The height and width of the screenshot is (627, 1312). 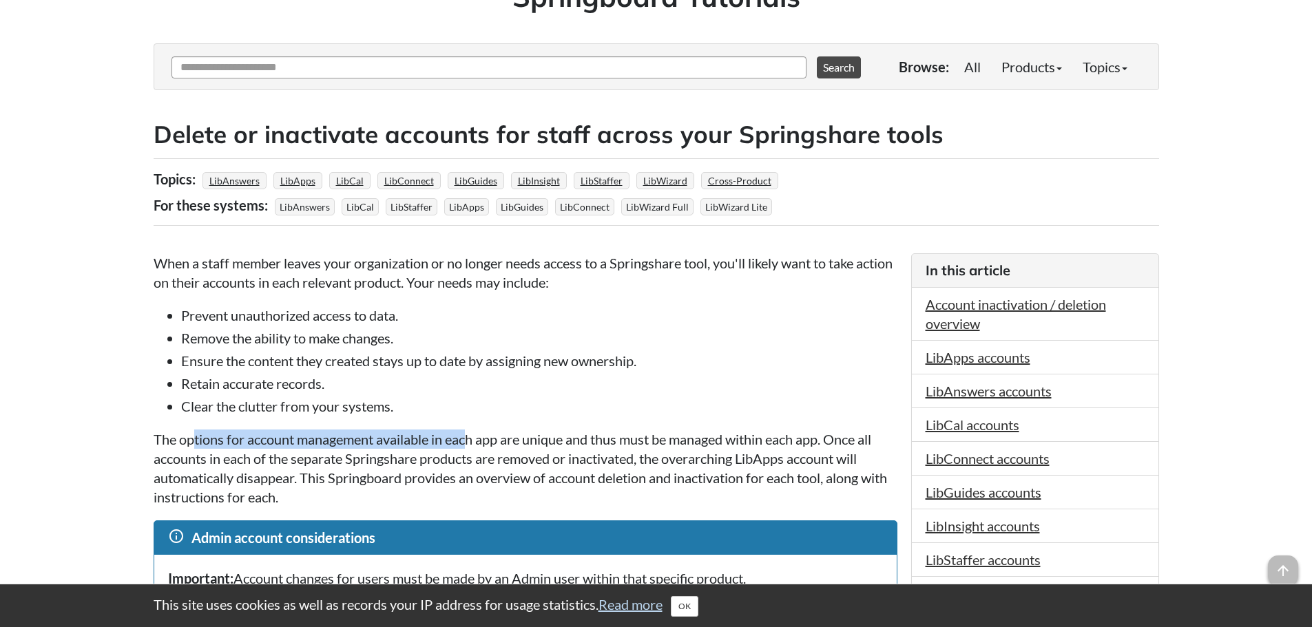 What do you see at coordinates (525, 579) in the screenshot?
I see `p: Account changes for users must be made by an Admin user within that specific product.` at bounding box center [525, 579].